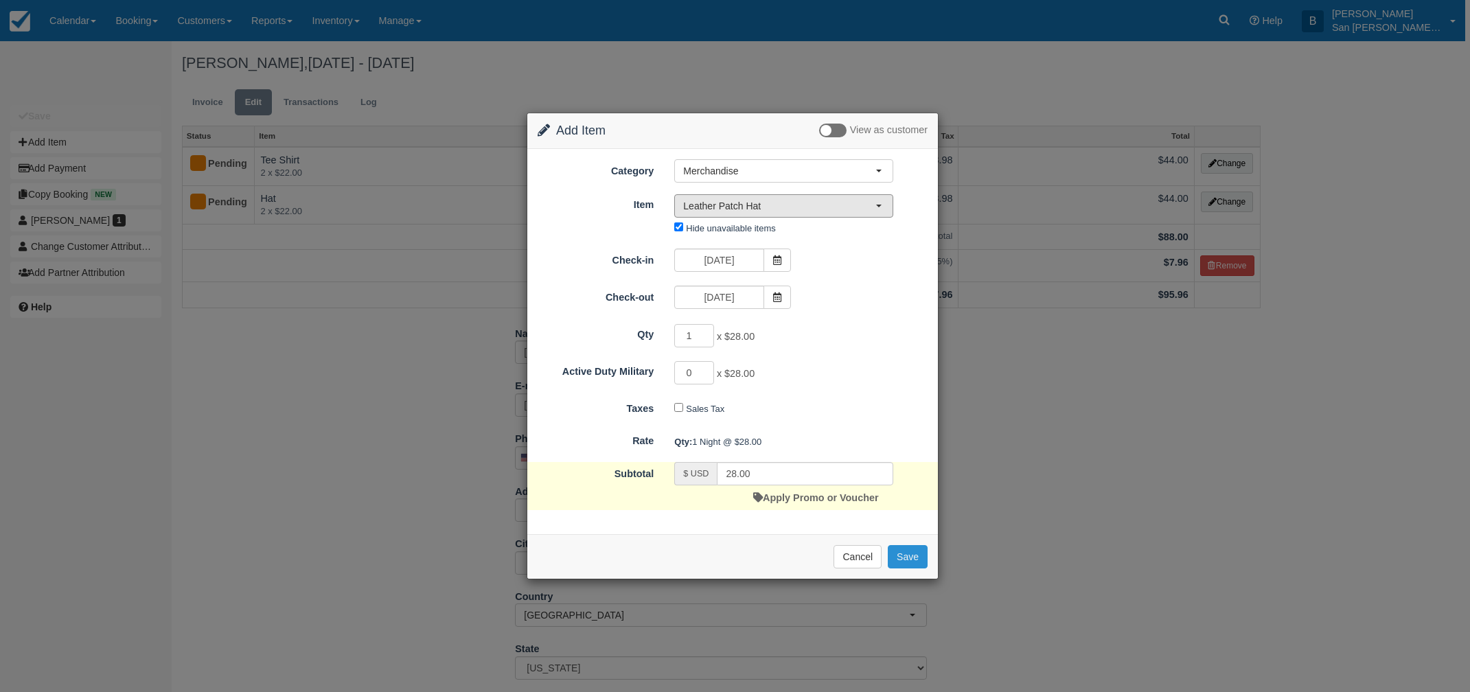 Image resolution: width=1470 pixels, height=692 pixels. Describe the element at coordinates (694, 336) in the screenshot. I see `input: Qty` at that location.